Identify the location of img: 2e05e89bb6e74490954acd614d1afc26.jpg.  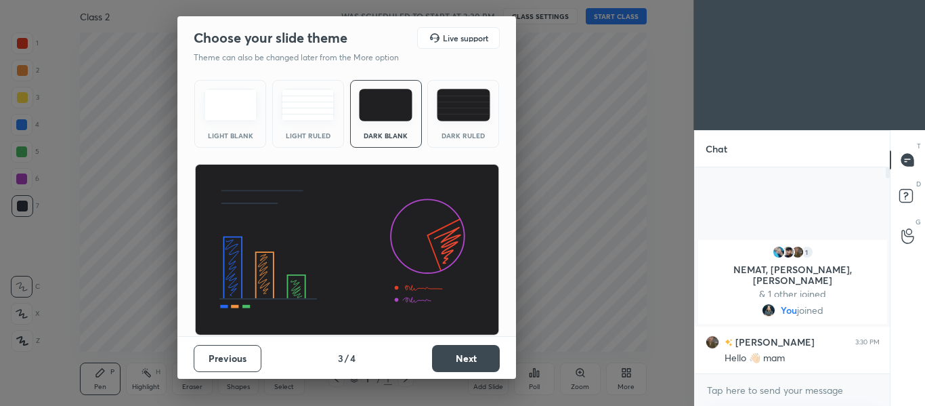
(788, 252).